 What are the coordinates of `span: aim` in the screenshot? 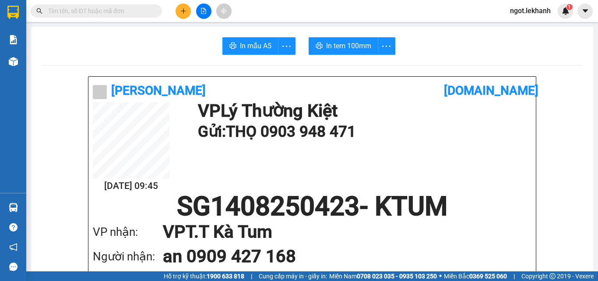 It's located at (224, 11).